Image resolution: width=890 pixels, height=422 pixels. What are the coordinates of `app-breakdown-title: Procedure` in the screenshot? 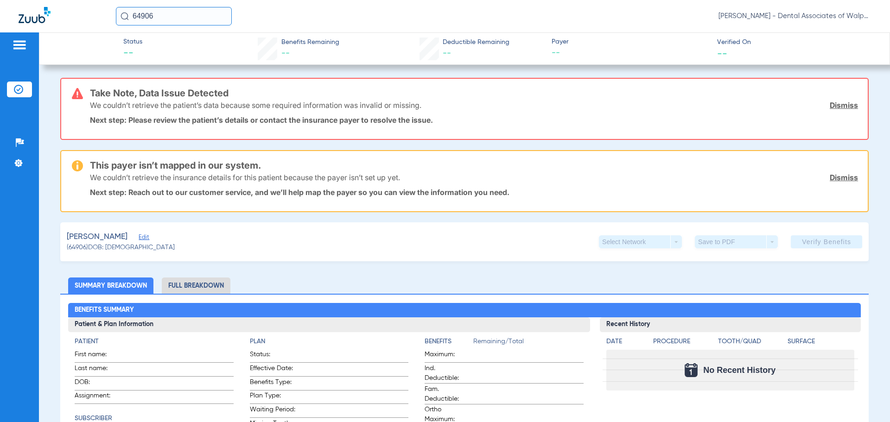 It's located at (684, 344).